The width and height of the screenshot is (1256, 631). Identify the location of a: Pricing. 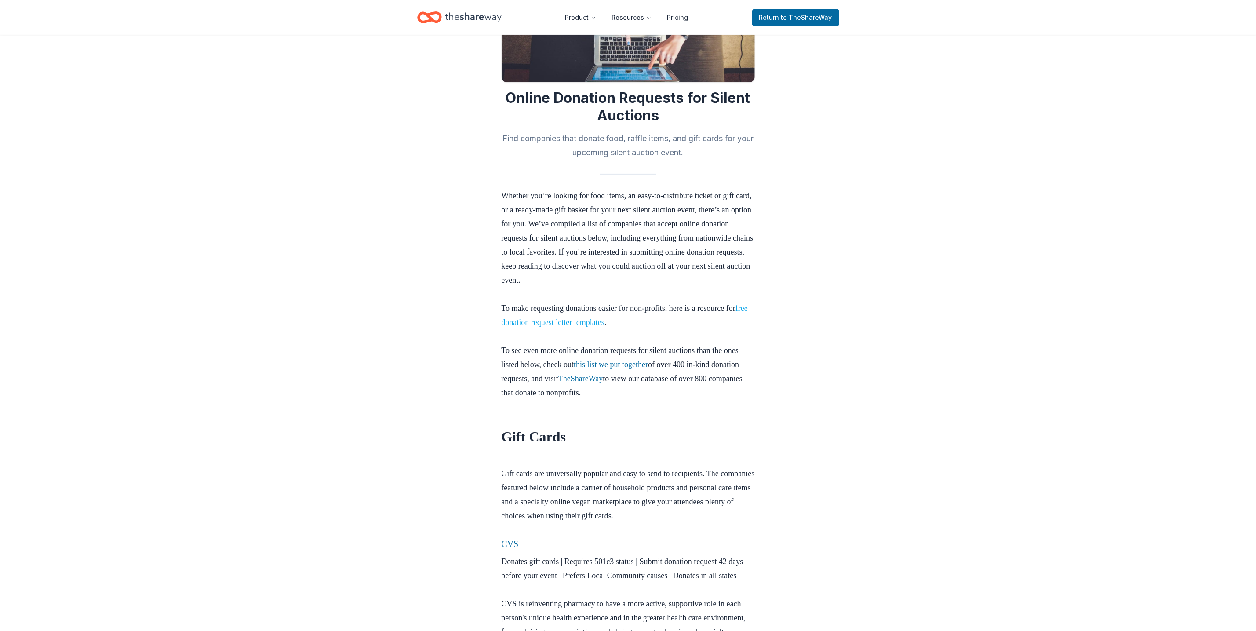
(678, 18).